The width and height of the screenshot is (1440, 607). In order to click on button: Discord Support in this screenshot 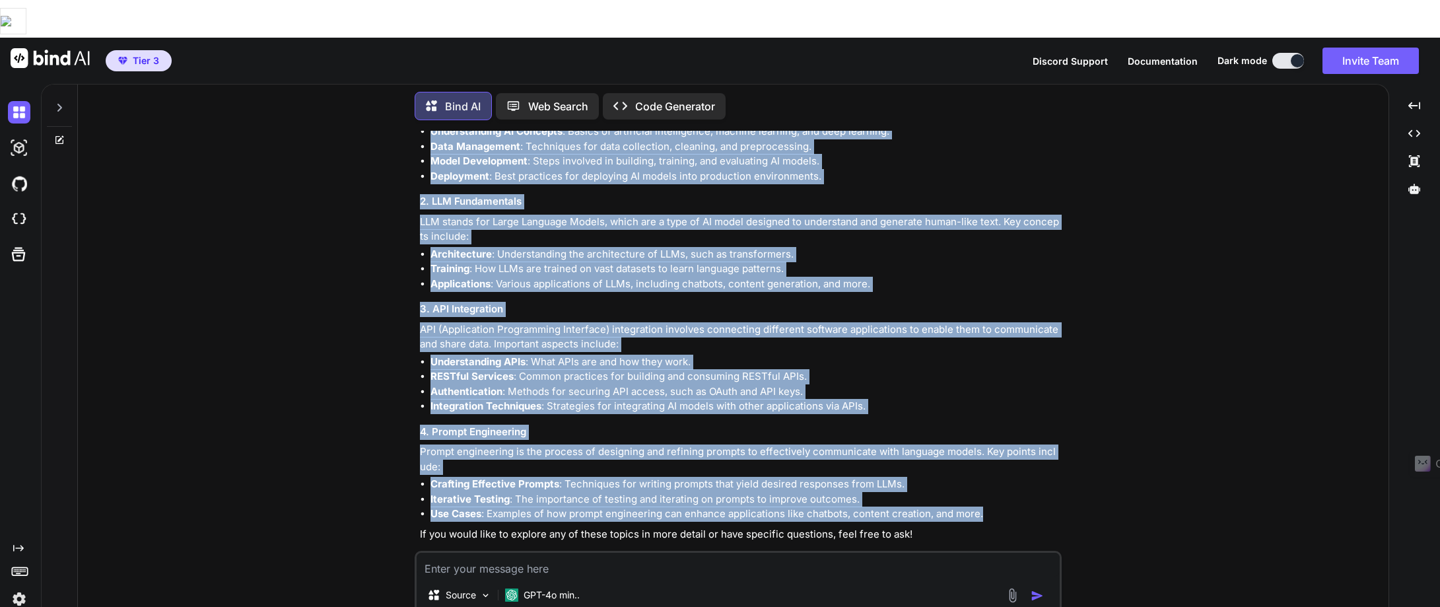, I will do `click(1070, 61)`.